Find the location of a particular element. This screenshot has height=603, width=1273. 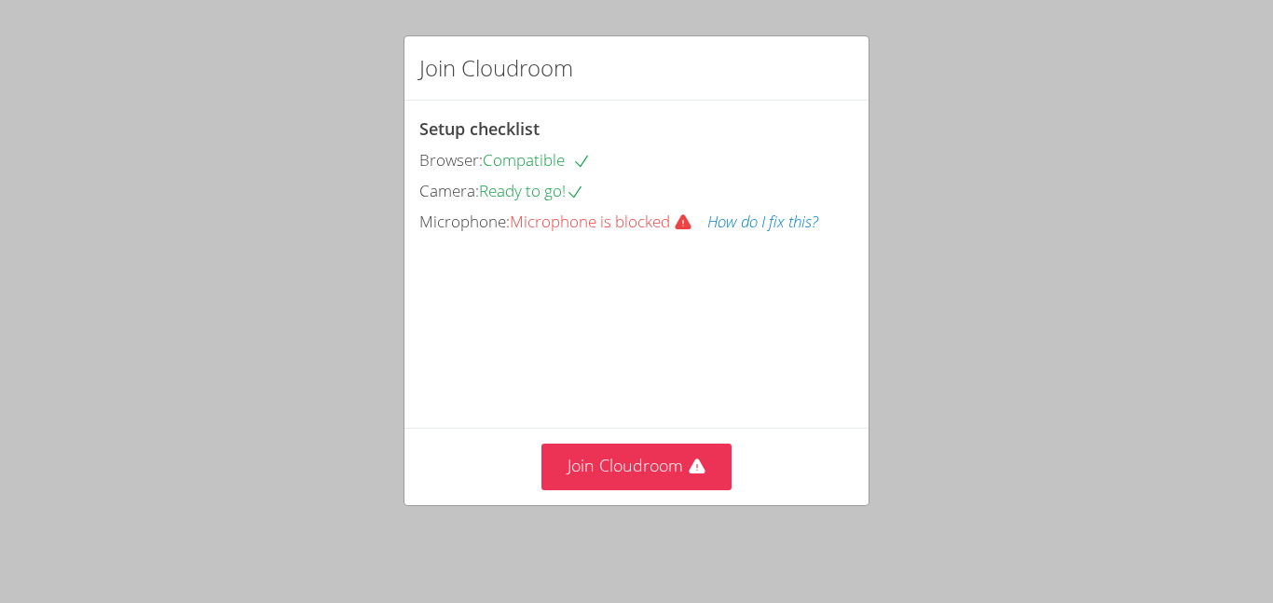

span: Microphone: is located at coordinates (464, 221).